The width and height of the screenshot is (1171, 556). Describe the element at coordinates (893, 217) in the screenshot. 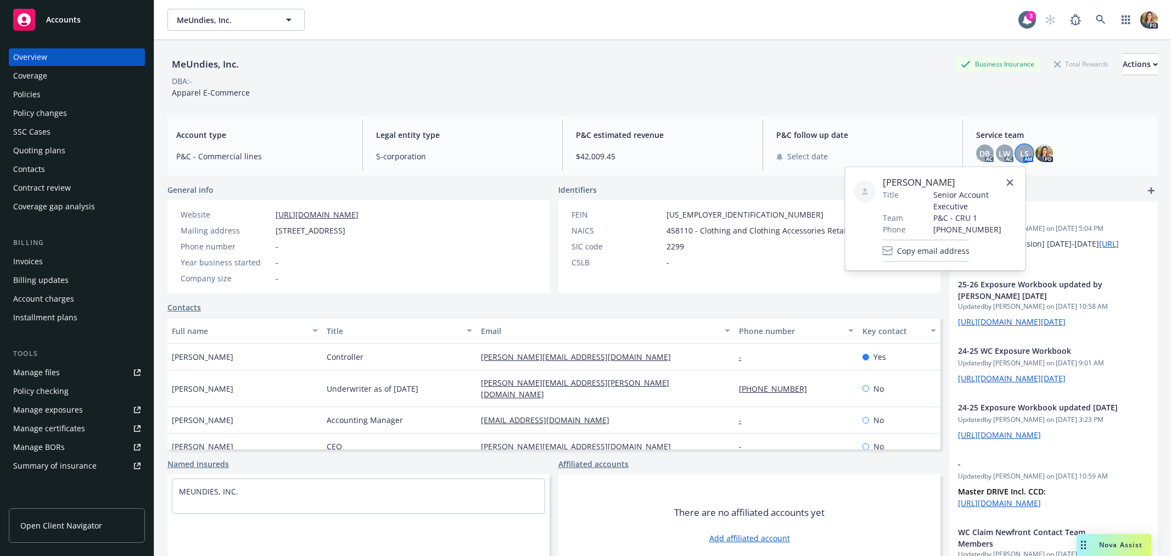

I see `span: Team` at that location.